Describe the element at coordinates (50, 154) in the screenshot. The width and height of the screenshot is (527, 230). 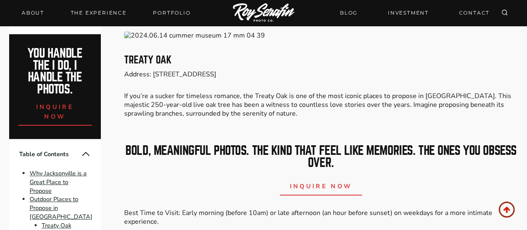
I see `span: Table of Contents` at that location.